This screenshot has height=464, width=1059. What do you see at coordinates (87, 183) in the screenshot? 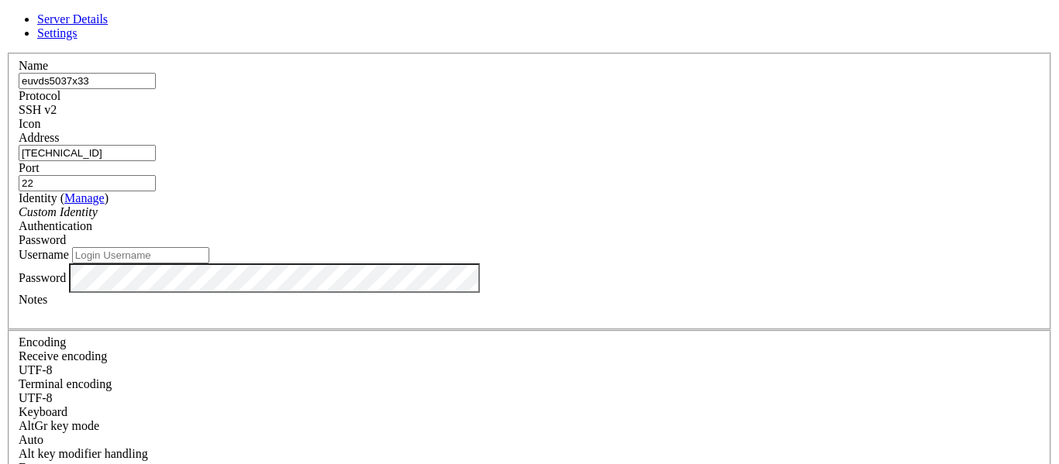
I see `input: Port Number` at bounding box center [87, 183].